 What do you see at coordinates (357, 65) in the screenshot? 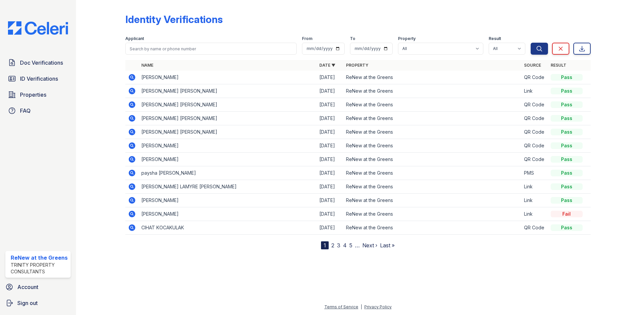
I see `a: Property` at bounding box center [357, 65].